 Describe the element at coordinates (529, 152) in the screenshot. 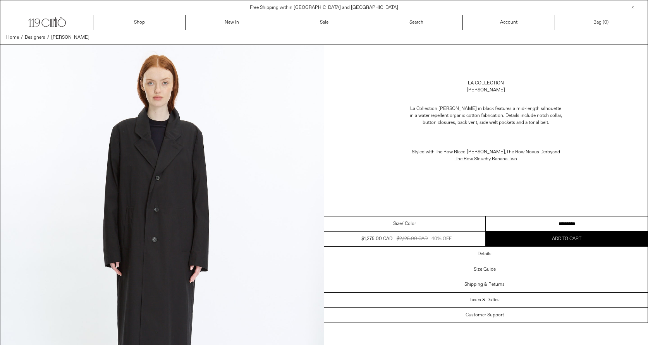

I see `a: The Row Novus Derby` at that location.